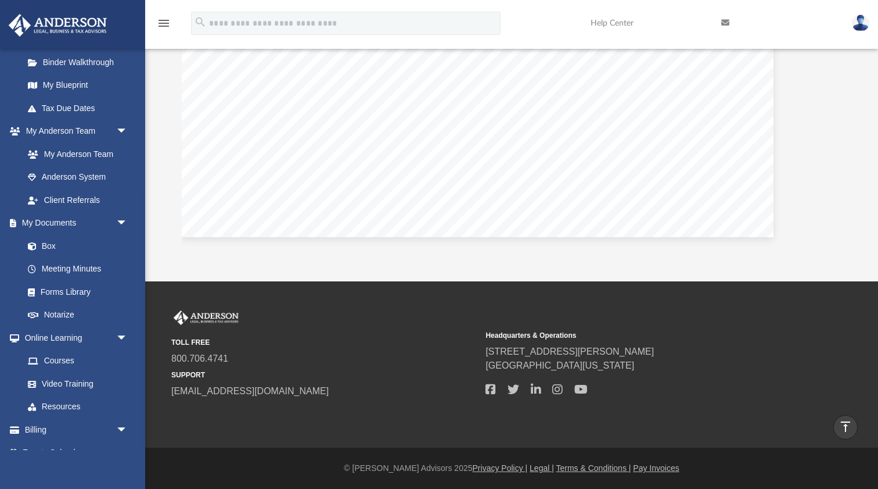 This screenshot has height=489, width=878. I want to click on a: Pay Invoices, so click(656, 468).